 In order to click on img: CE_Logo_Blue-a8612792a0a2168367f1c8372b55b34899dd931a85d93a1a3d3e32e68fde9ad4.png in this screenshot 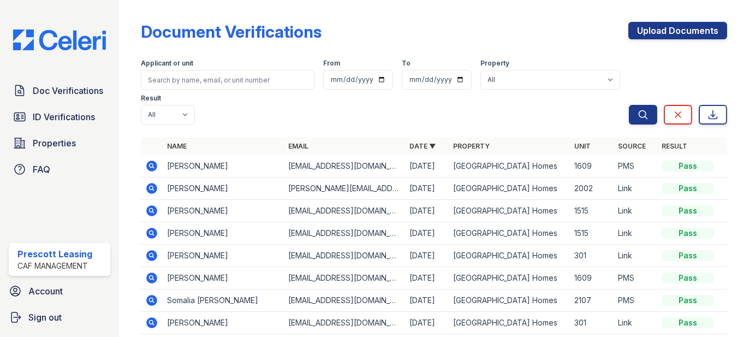, I will do `click(60, 40)`.